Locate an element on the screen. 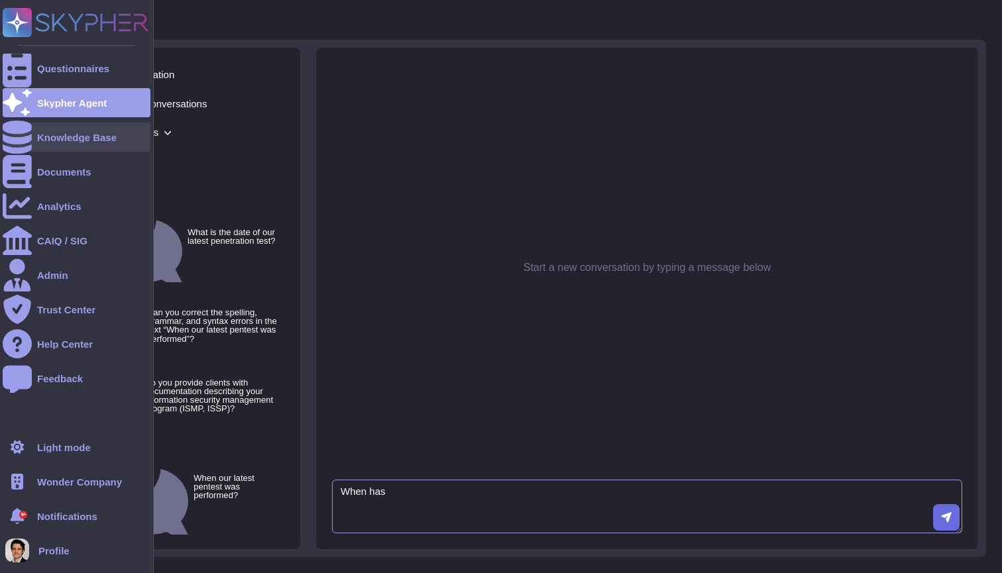 The width and height of the screenshot is (1002, 573). div: Questionnaires is located at coordinates (73, 68).